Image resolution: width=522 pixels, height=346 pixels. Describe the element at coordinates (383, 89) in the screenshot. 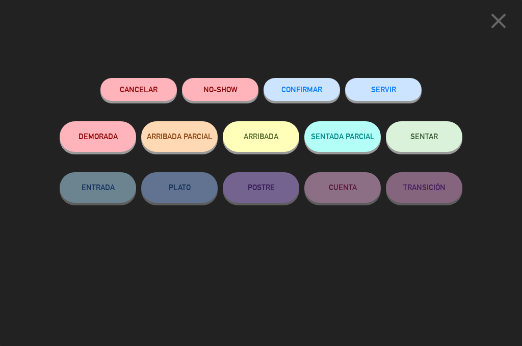

I see `button: SERVIR` at that location.